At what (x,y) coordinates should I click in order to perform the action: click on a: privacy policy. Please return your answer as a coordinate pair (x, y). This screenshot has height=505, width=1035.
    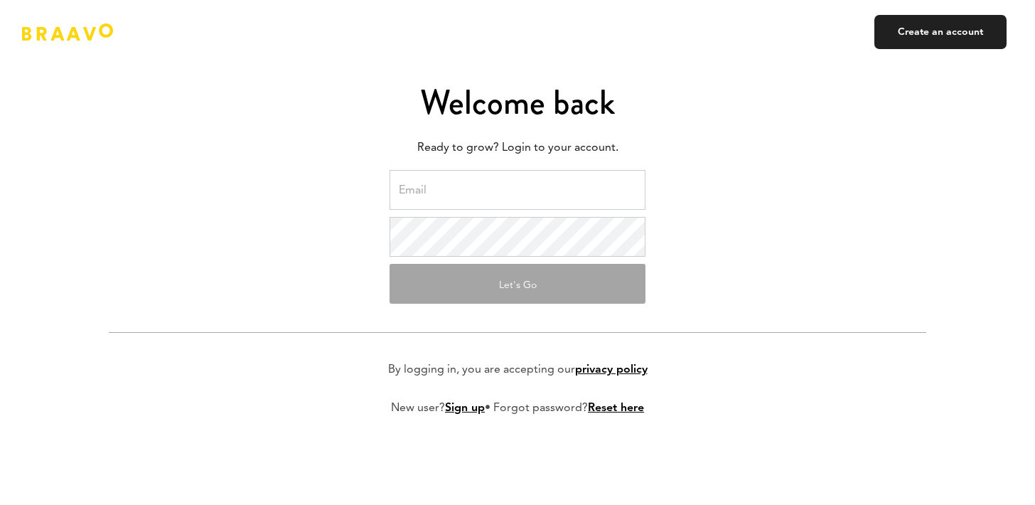
    Looking at the image, I should click on (611, 370).